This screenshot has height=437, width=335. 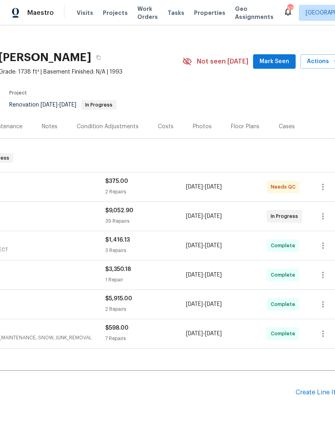 I want to click on div: 39 Repairs, so click(x=146, y=221).